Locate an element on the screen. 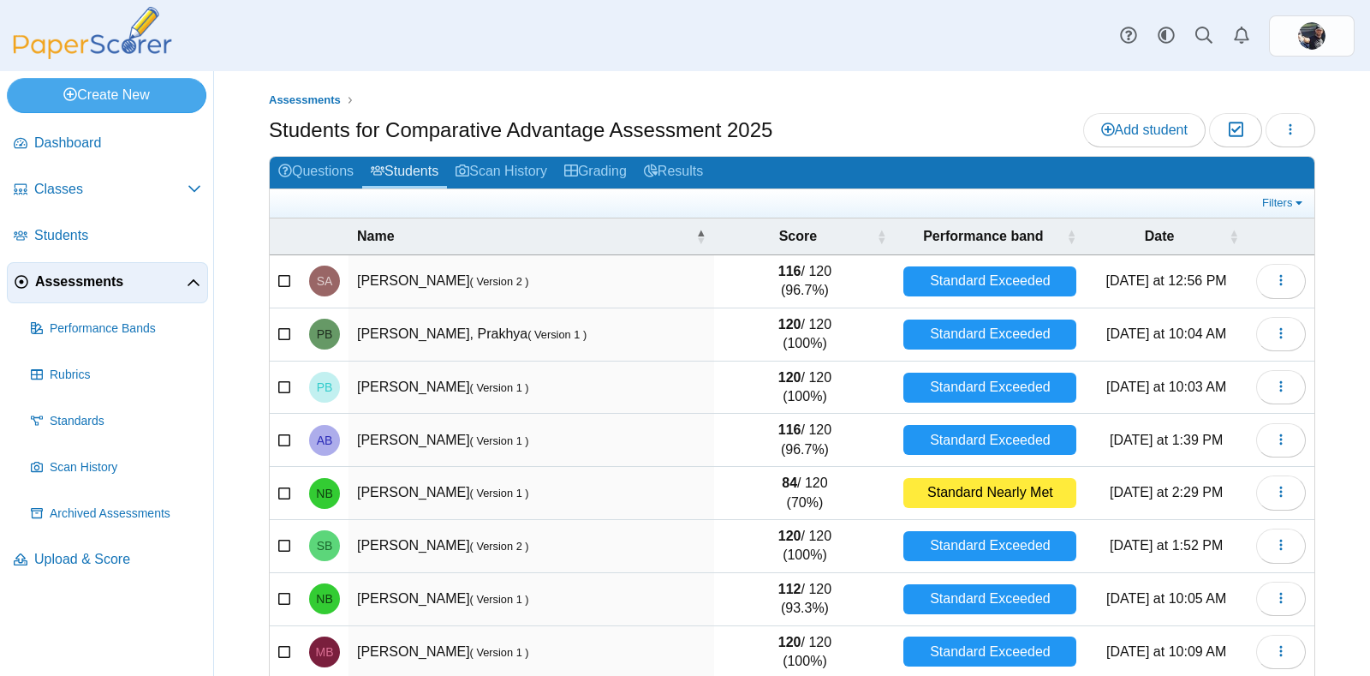 The width and height of the screenshot is (1370, 676). span: Scan History is located at coordinates (125, 468).